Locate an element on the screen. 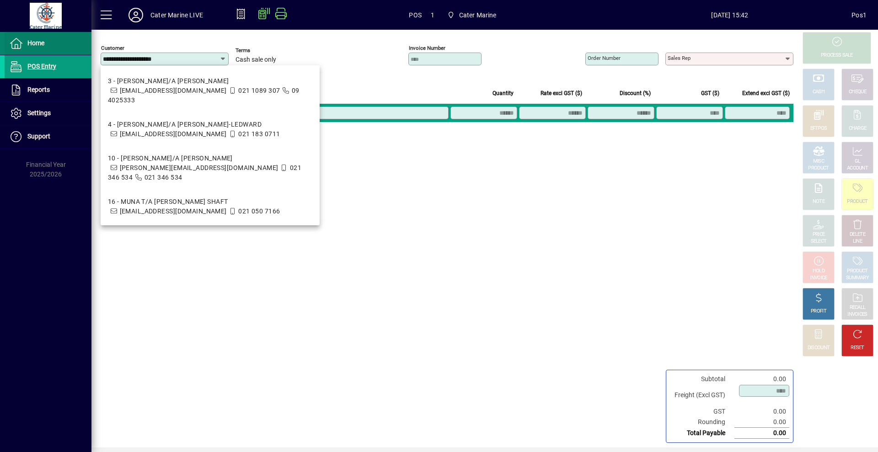 Image resolution: width=878 pixels, height=452 pixels. div: PROFIT is located at coordinates (818, 311).